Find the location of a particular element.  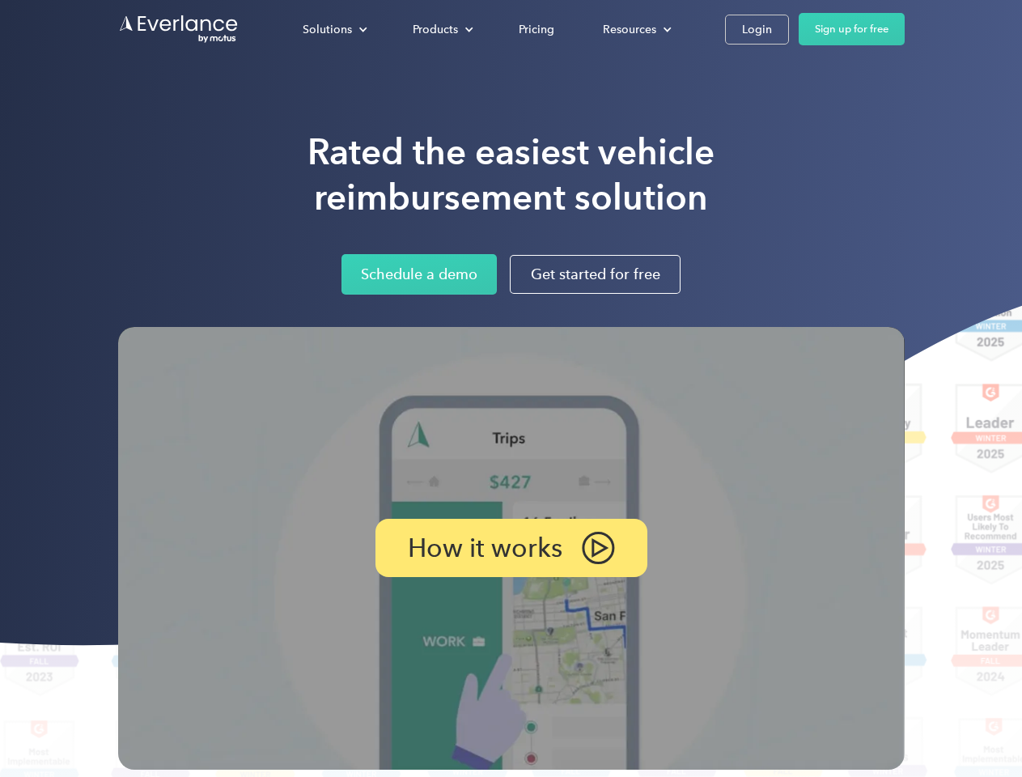

div: Login is located at coordinates (757, 29).